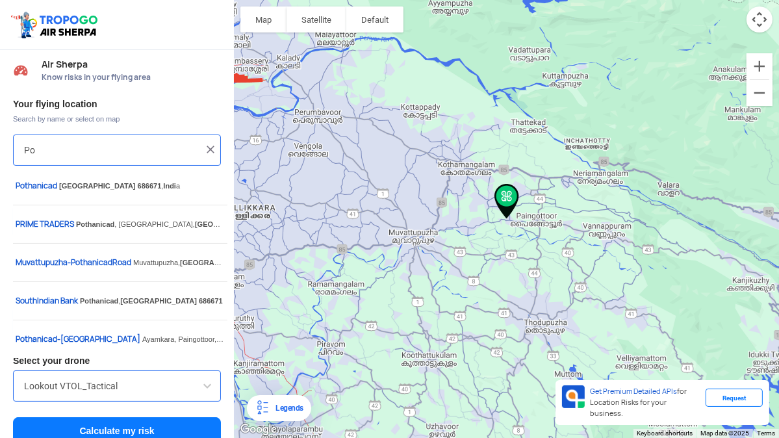 The height and width of the screenshot is (438, 779). What do you see at coordinates (259, 430) in the screenshot?
I see `a: Open this area in Google Maps (opens a new window)` at bounding box center [259, 430].